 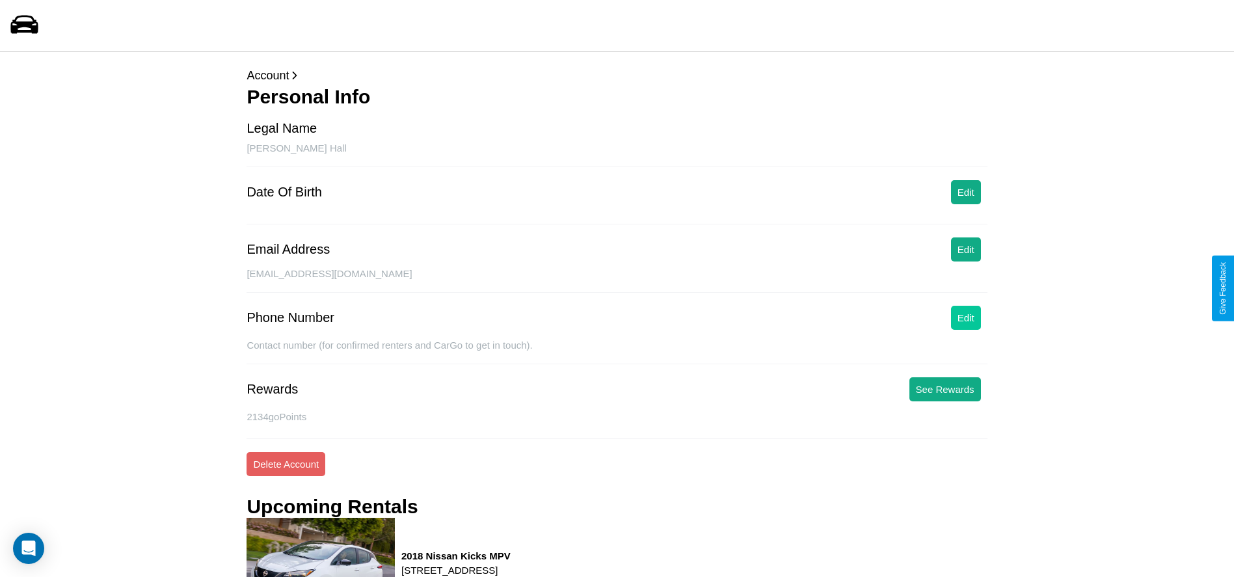 What do you see at coordinates (1222, 288) in the screenshot?
I see `div: Give Feedback` at bounding box center [1222, 288].